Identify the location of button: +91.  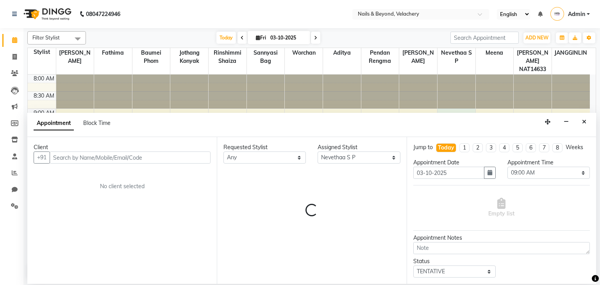
(42, 158).